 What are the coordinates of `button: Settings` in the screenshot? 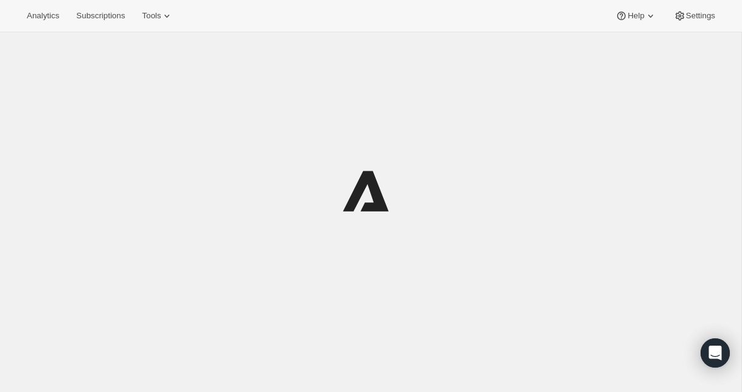 It's located at (694, 16).